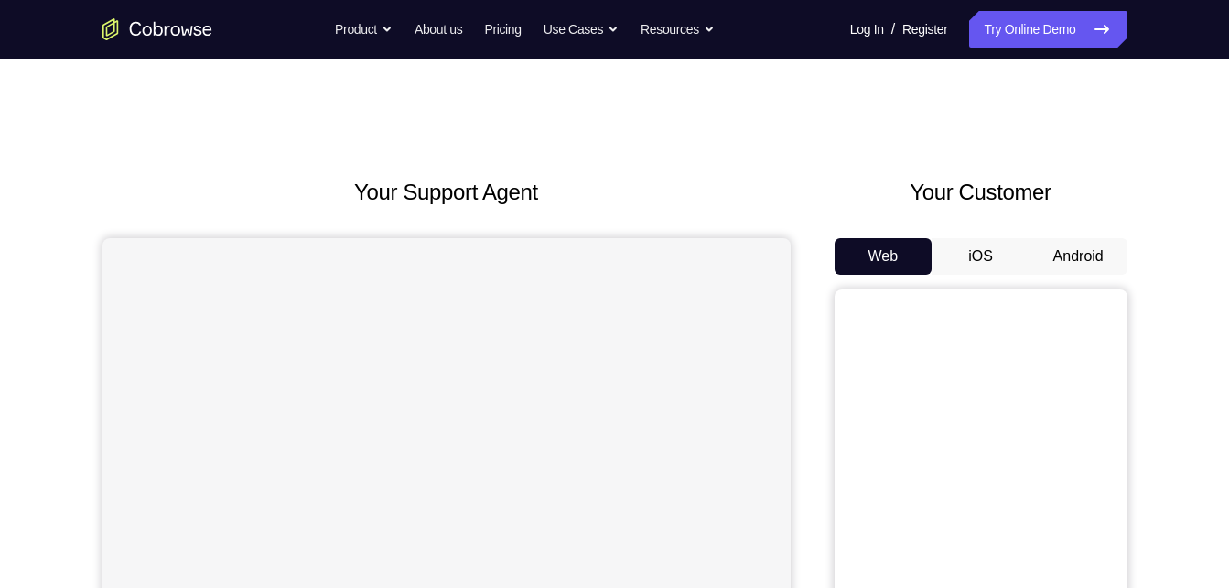  Describe the element at coordinates (867, 29) in the screenshot. I see `a: Log In` at that location.